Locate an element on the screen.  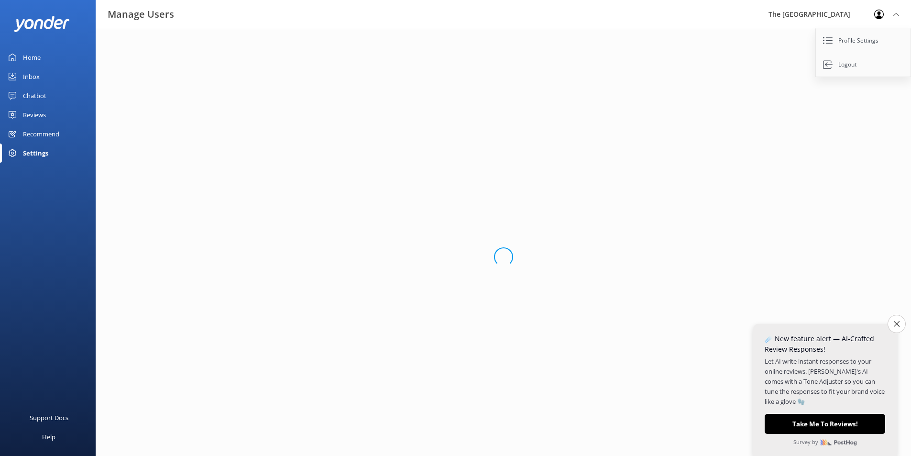
div: Home is located at coordinates (32, 57).